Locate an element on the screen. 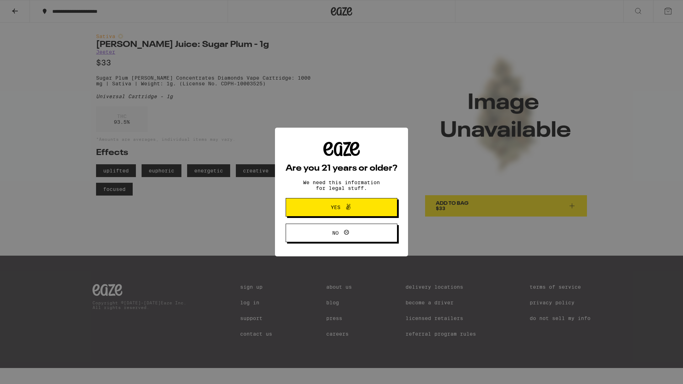  p: We need this information for legal stuff. is located at coordinates (341, 185).